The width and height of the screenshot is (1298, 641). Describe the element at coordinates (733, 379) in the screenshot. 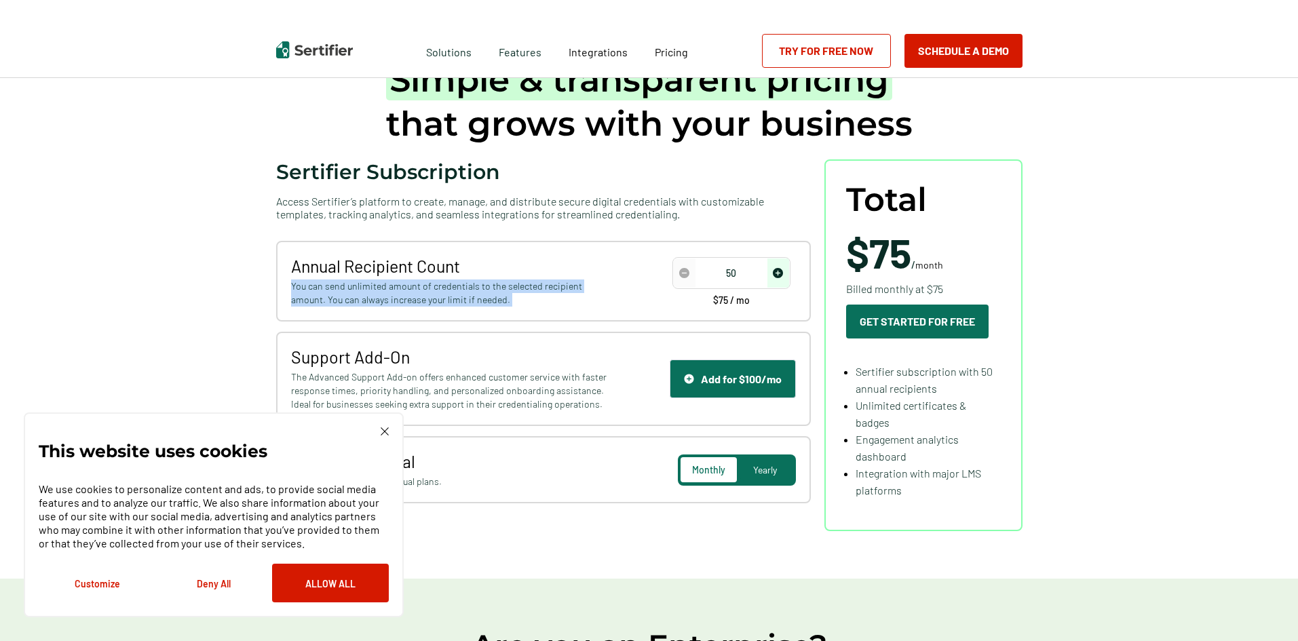

I see `div: Add for $100/mo` at that location.